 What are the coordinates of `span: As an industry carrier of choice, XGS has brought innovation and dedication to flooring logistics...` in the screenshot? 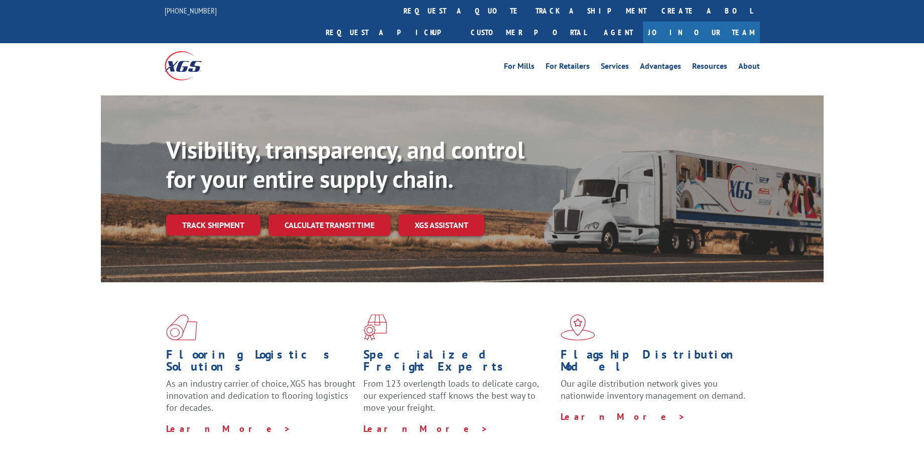 It's located at (261, 395).